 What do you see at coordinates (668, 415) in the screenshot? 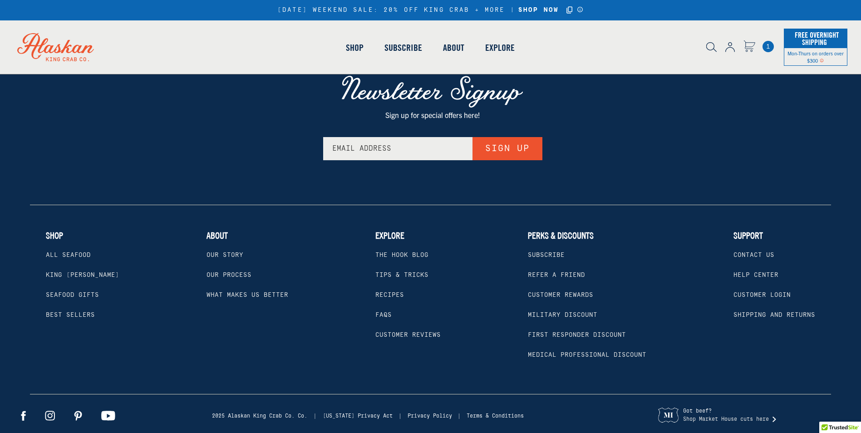
I see `img: Alaskan King Crab Co. Logo` at bounding box center [668, 415].